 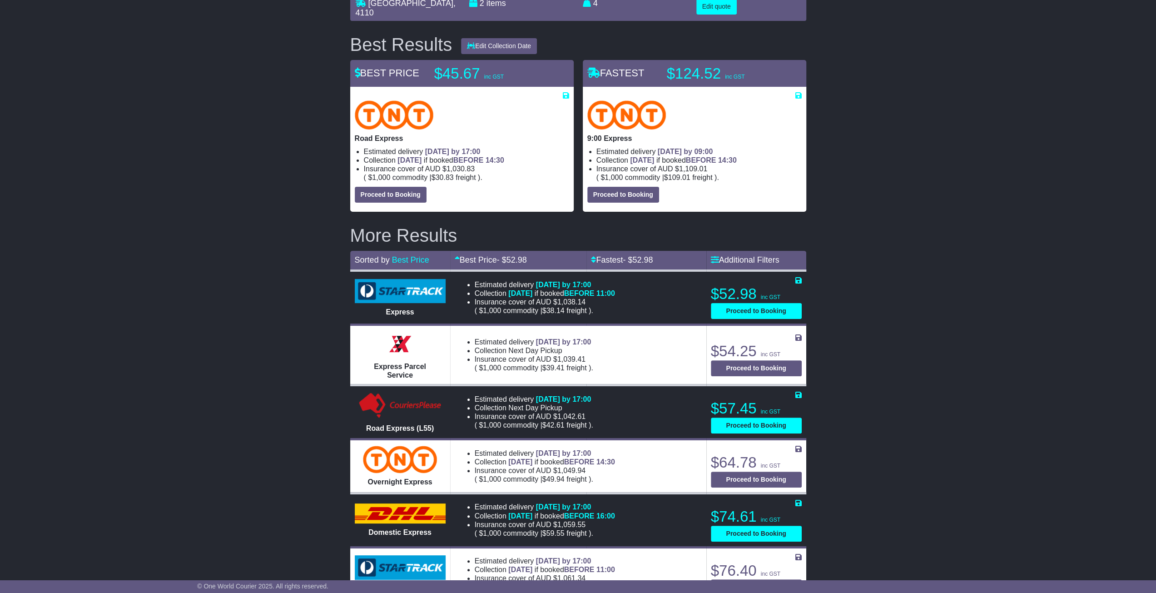 I want to click on span: 59.55, so click(x=555, y=533).